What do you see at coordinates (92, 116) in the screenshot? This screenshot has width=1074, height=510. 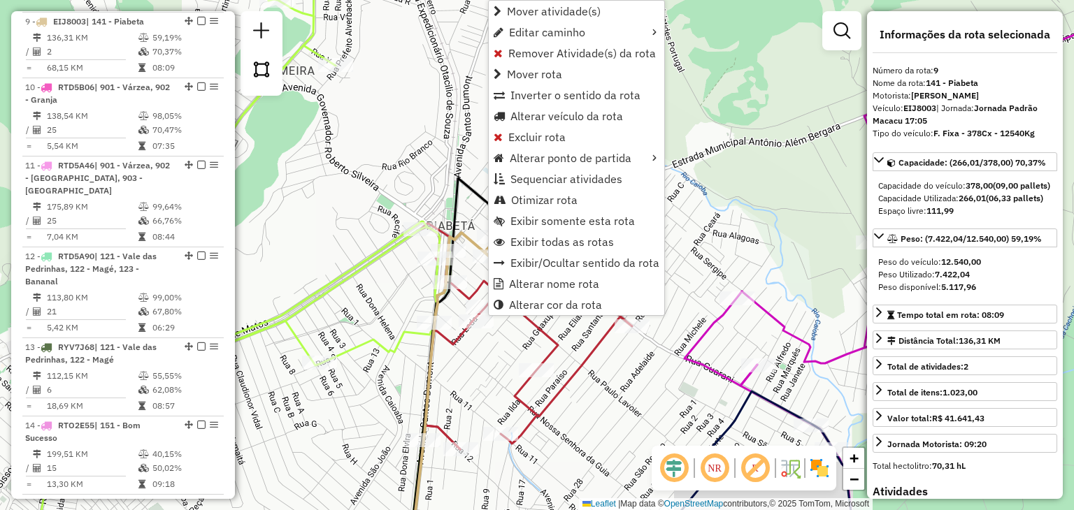 I see `td: 138,54 KM` at bounding box center [92, 116].